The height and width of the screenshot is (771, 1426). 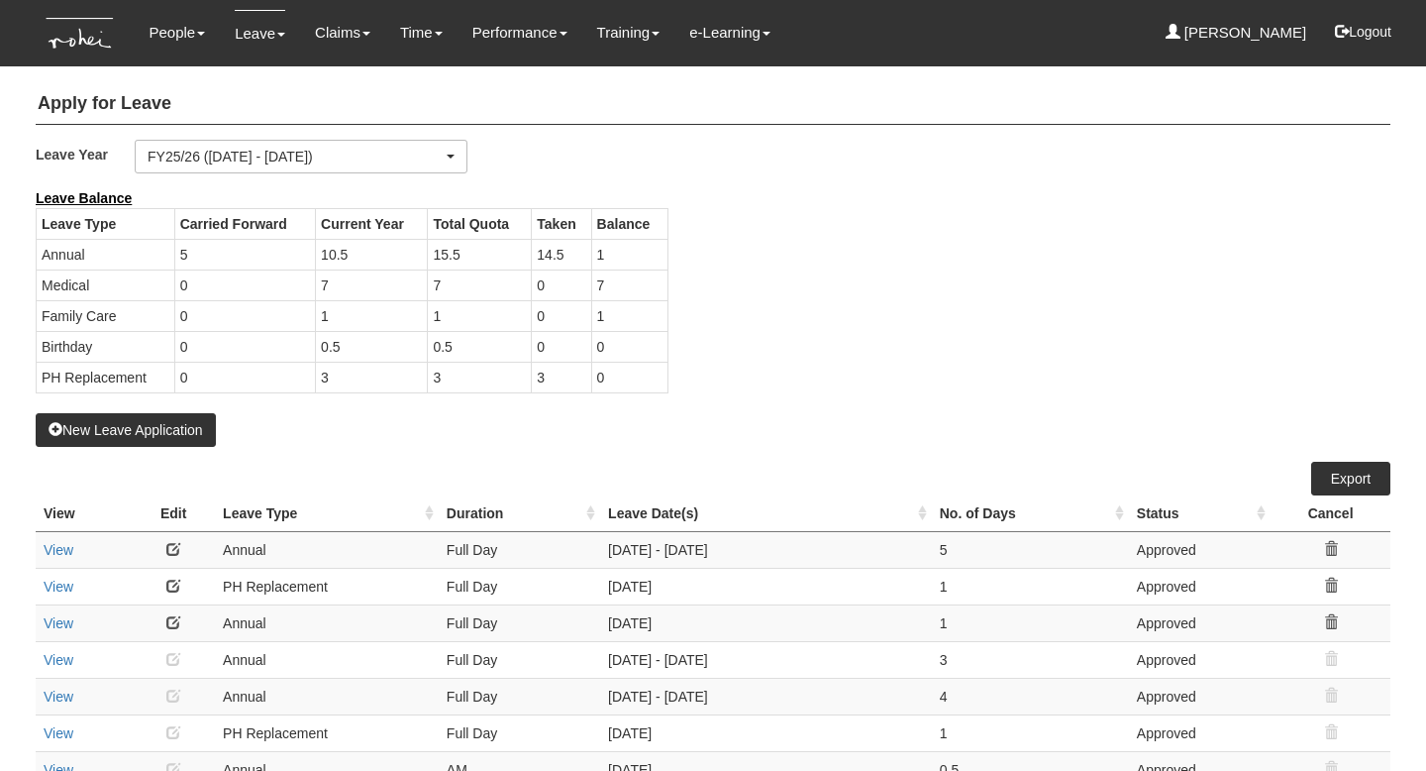 What do you see at coordinates (327, 513) in the screenshot?
I see `th: Leave Type : activate to sort column ascending` at bounding box center [327, 513].